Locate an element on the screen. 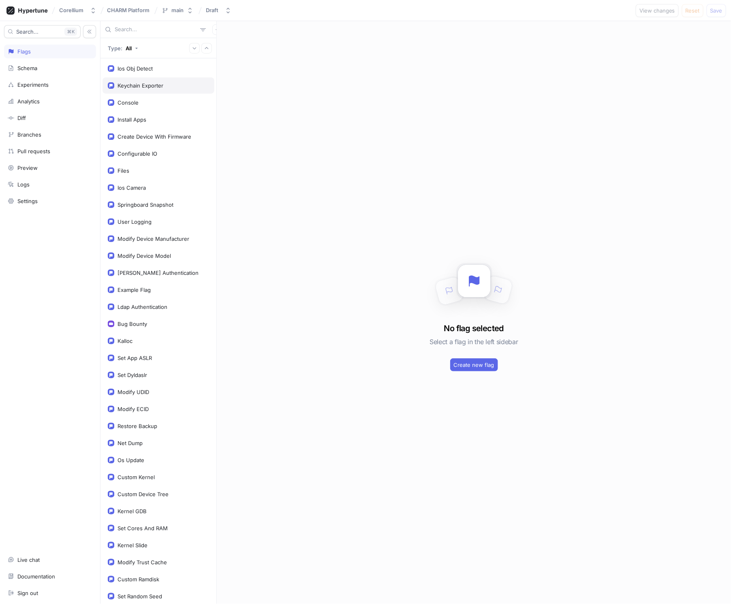 Image resolution: width=731 pixels, height=604 pixels. div: Kalloc is located at coordinates (125, 341).